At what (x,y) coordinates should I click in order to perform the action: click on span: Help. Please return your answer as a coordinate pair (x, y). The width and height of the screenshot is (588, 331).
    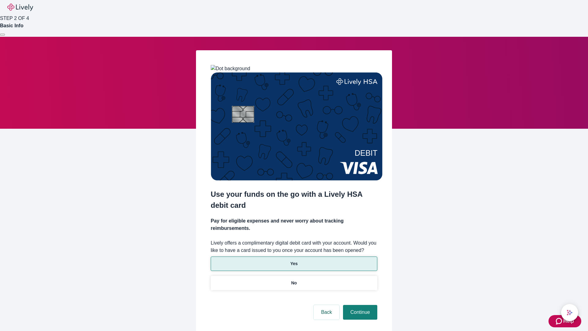
    Looking at the image, I should click on (568, 321).